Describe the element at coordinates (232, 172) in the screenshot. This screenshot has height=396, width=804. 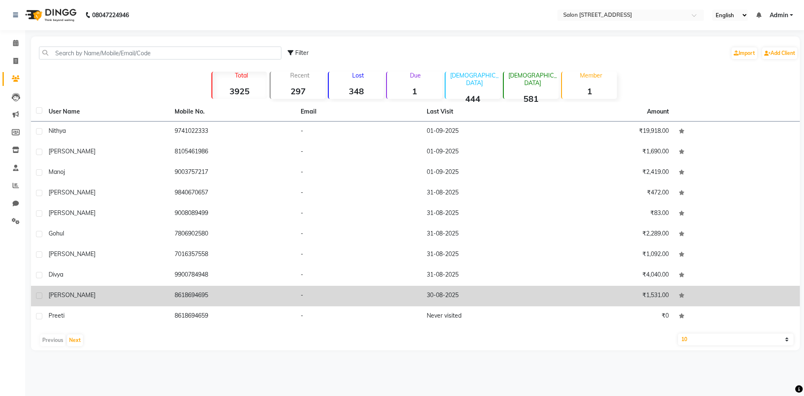
I see `td: 9003757217` at that location.